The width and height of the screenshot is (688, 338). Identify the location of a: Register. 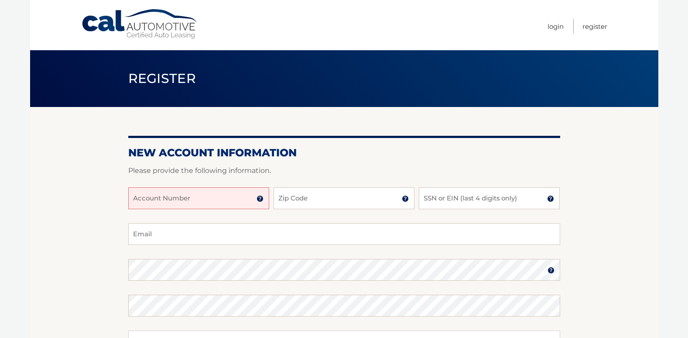
(595, 26).